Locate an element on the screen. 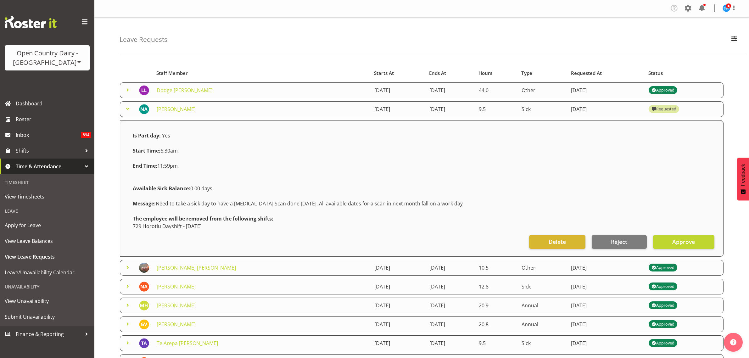 The width and height of the screenshot is (749, 358). img: steve-webb8258.jpg is located at coordinates (727, 8).